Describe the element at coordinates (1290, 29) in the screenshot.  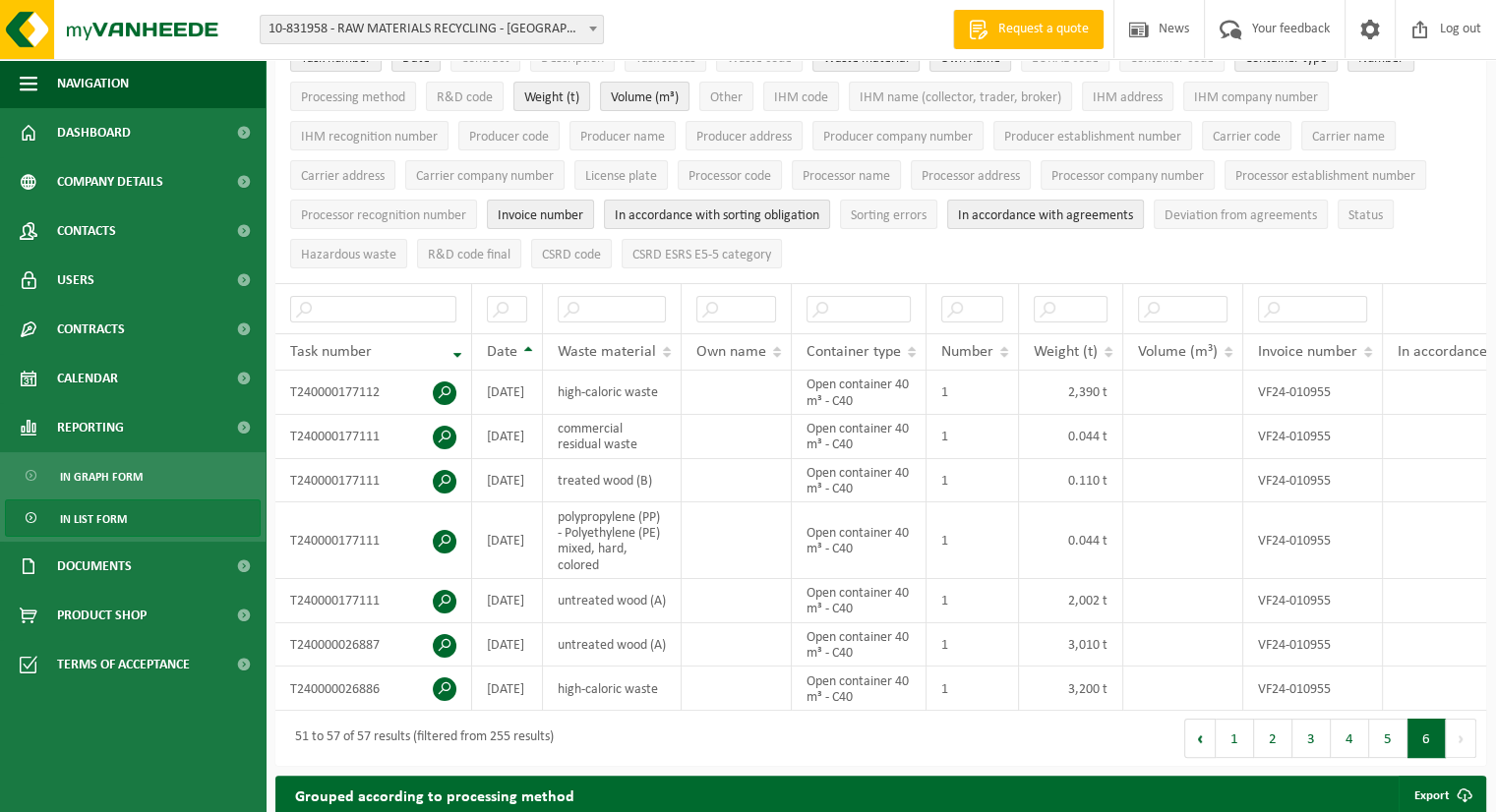
I see `font: Your feedback` at that location.